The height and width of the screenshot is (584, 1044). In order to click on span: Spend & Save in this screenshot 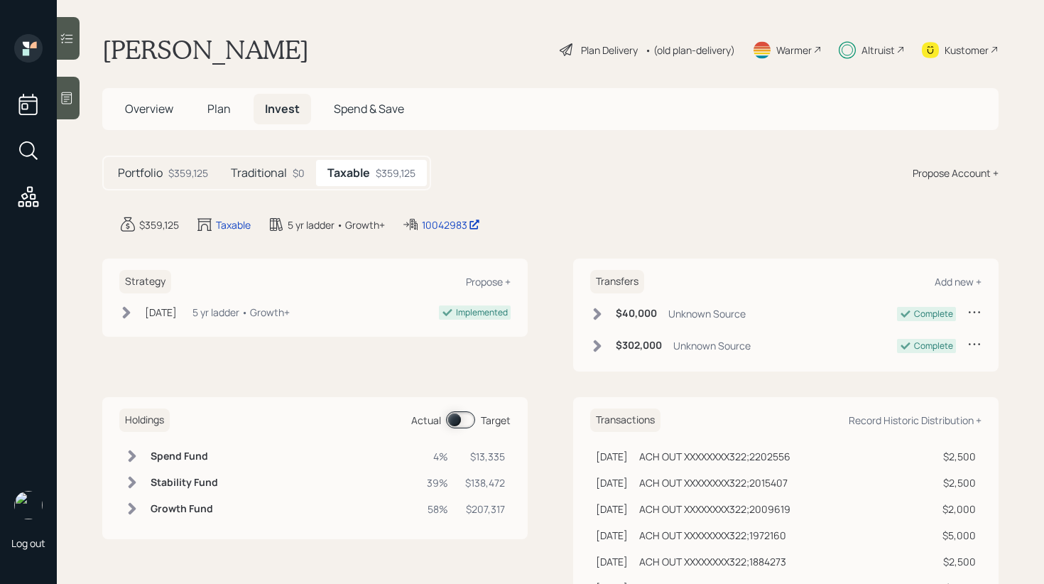, I will do `click(369, 109)`.